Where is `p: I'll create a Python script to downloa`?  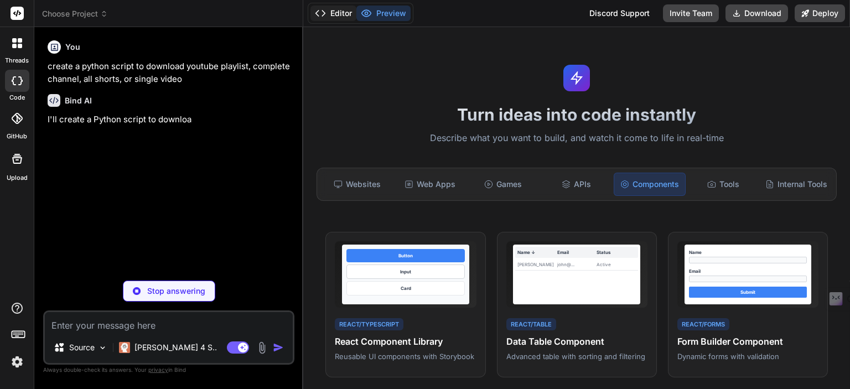 p: I'll create a Python script to downloa is located at coordinates (170, 120).